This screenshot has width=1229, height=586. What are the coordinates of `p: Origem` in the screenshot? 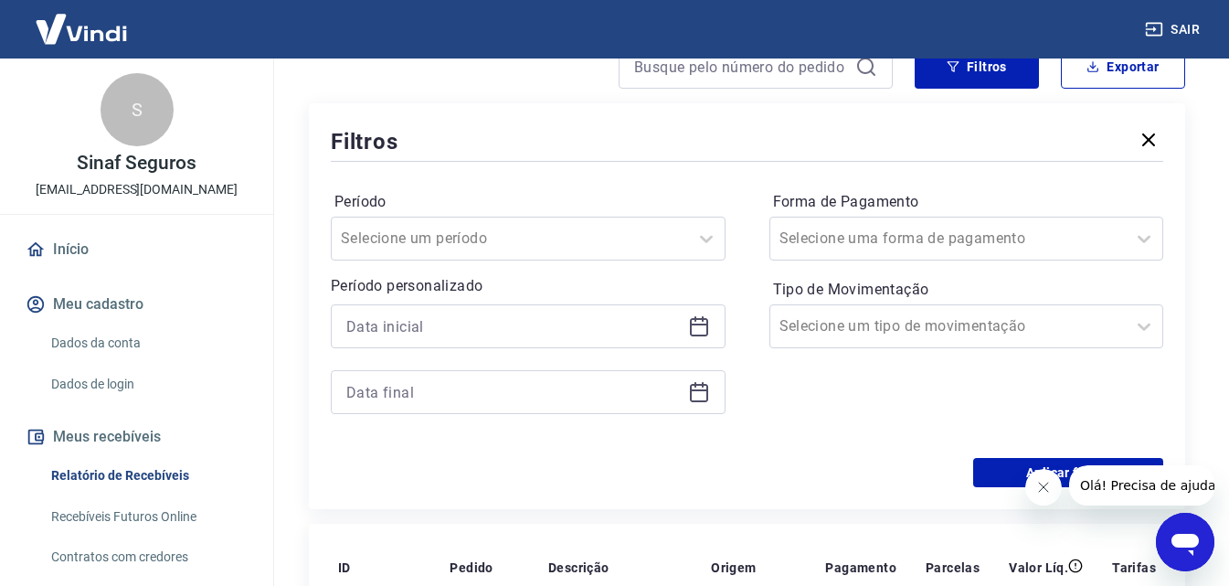 It's located at (733, 567).